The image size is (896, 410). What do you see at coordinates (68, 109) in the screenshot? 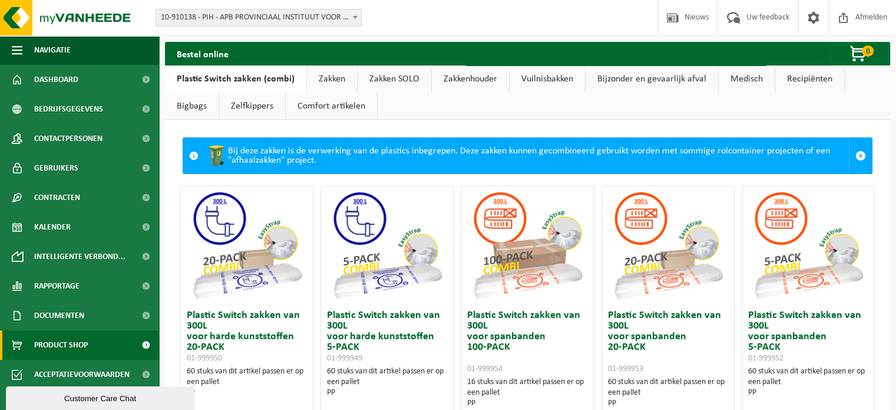
I see `span: Bedrijfsgegevens` at bounding box center [68, 109].